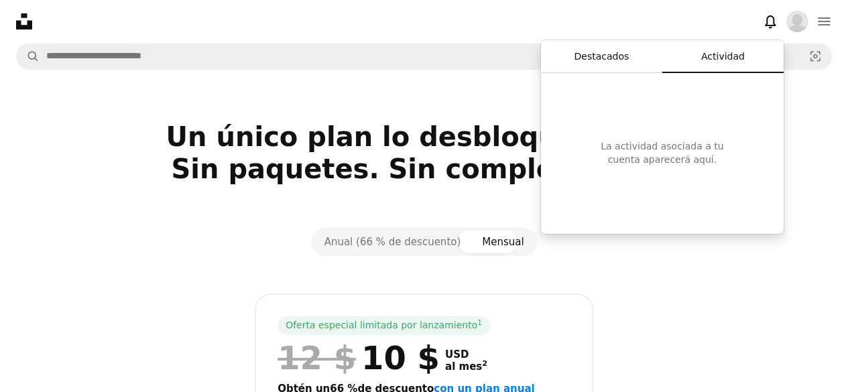 This screenshot has width=848, height=392. What do you see at coordinates (479, 323) in the screenshot?
I see `sup: 1` at bounding box center [479, 323].